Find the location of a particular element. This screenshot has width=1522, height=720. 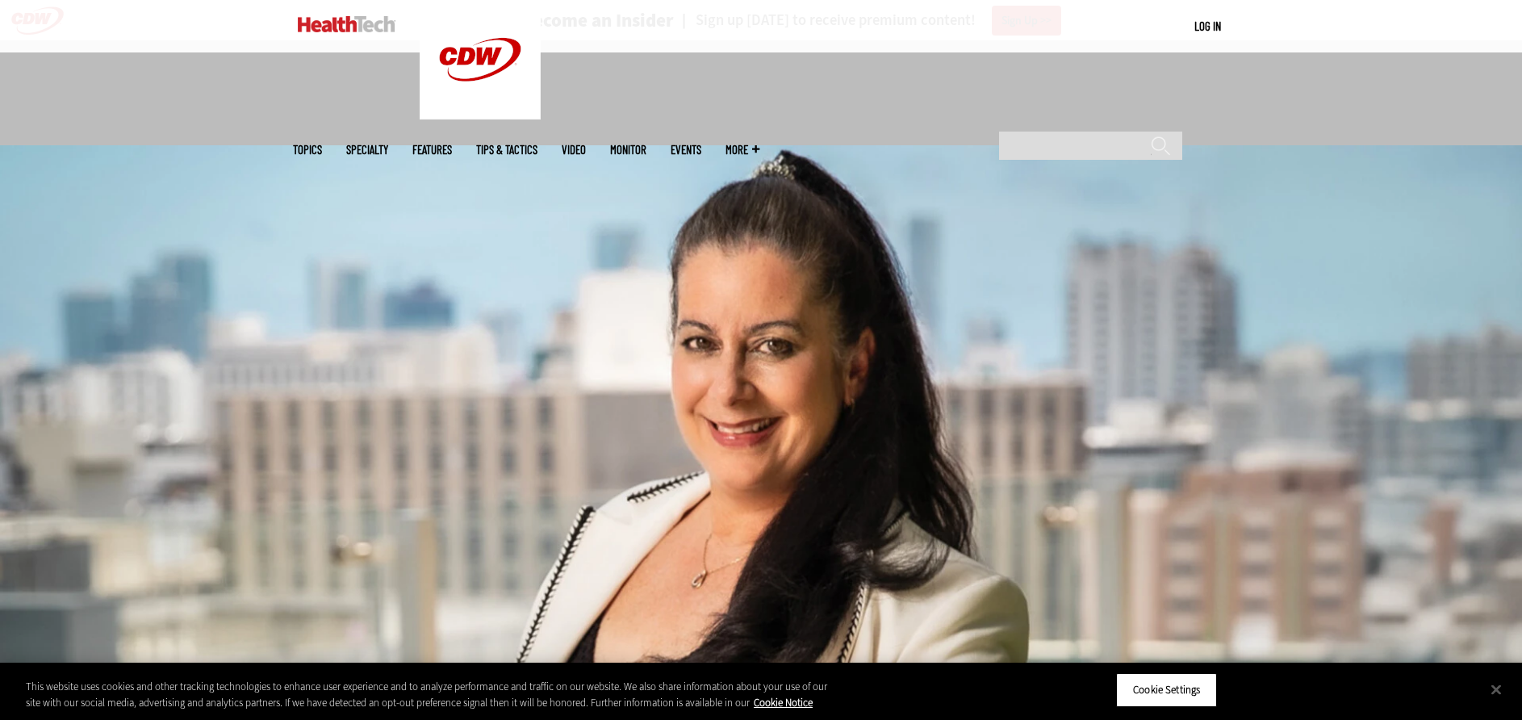

a: Events is located at coordinates (686, 149).